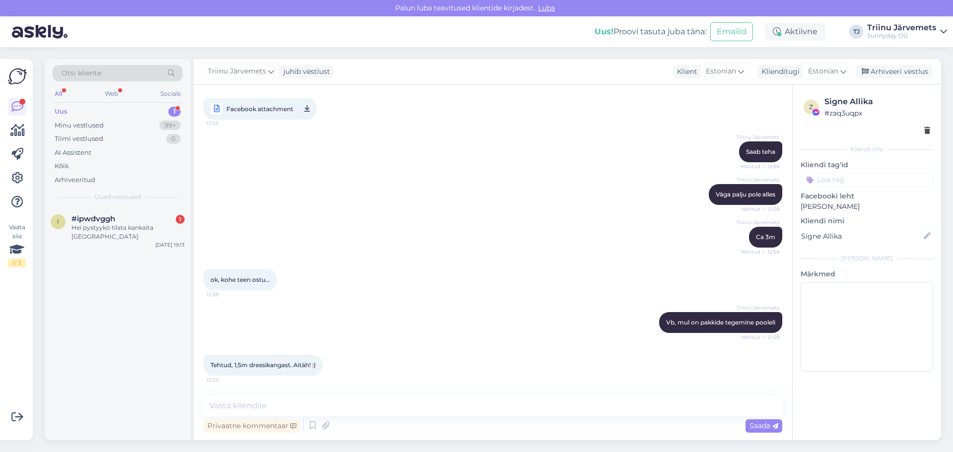 The image size is (953, 452). I want to click on p: Märkmed, so click(867, 274).